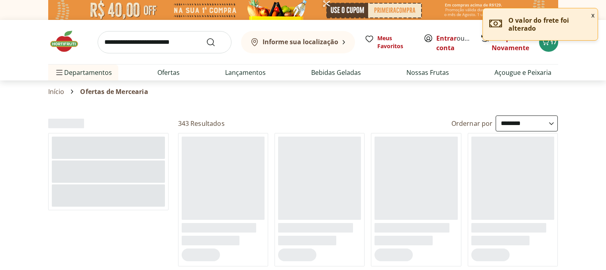  I want to click on a: Ofertas, so click(168, 72).